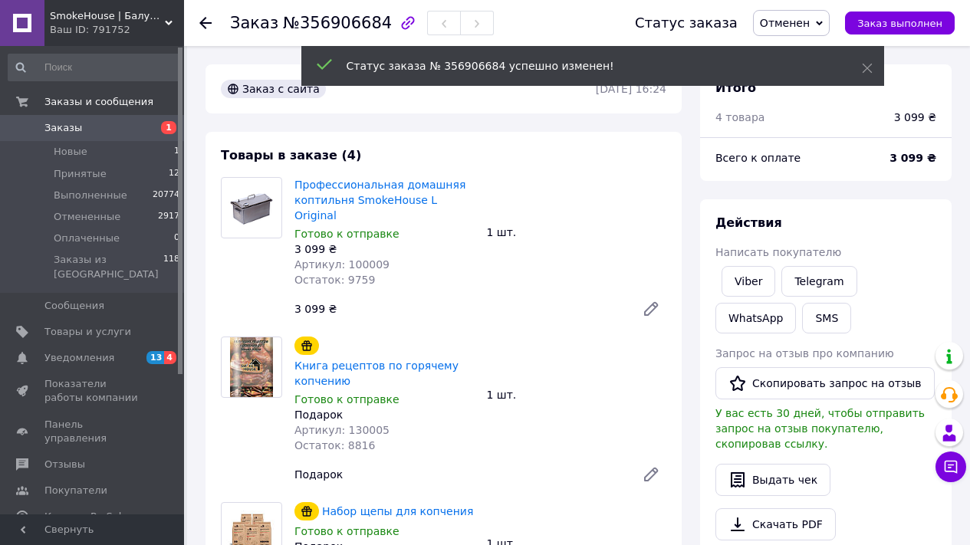 The height and width of the screenshot is (545, 970). Describe the element at coordinates (169, 217) in the screenshot. I see `span: 2917` at that location.